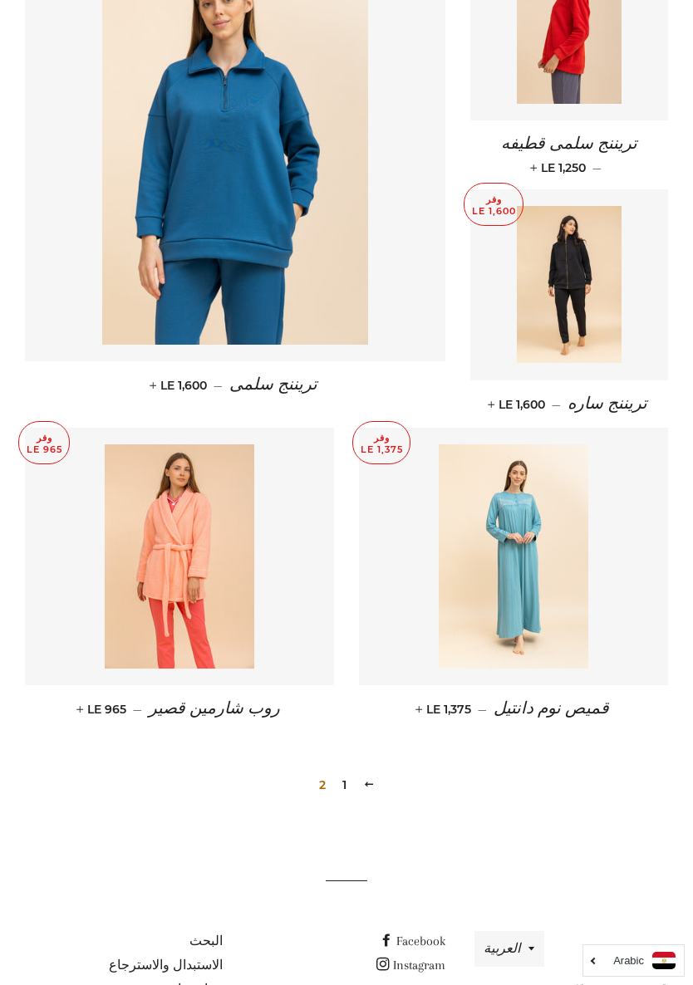 This screenshot has height=985, width=693. What do you see at coordinates (569, 144) in the screenshot?
I see `span: تريننج سلمى قطيفه` at bounding box center [569, 144].